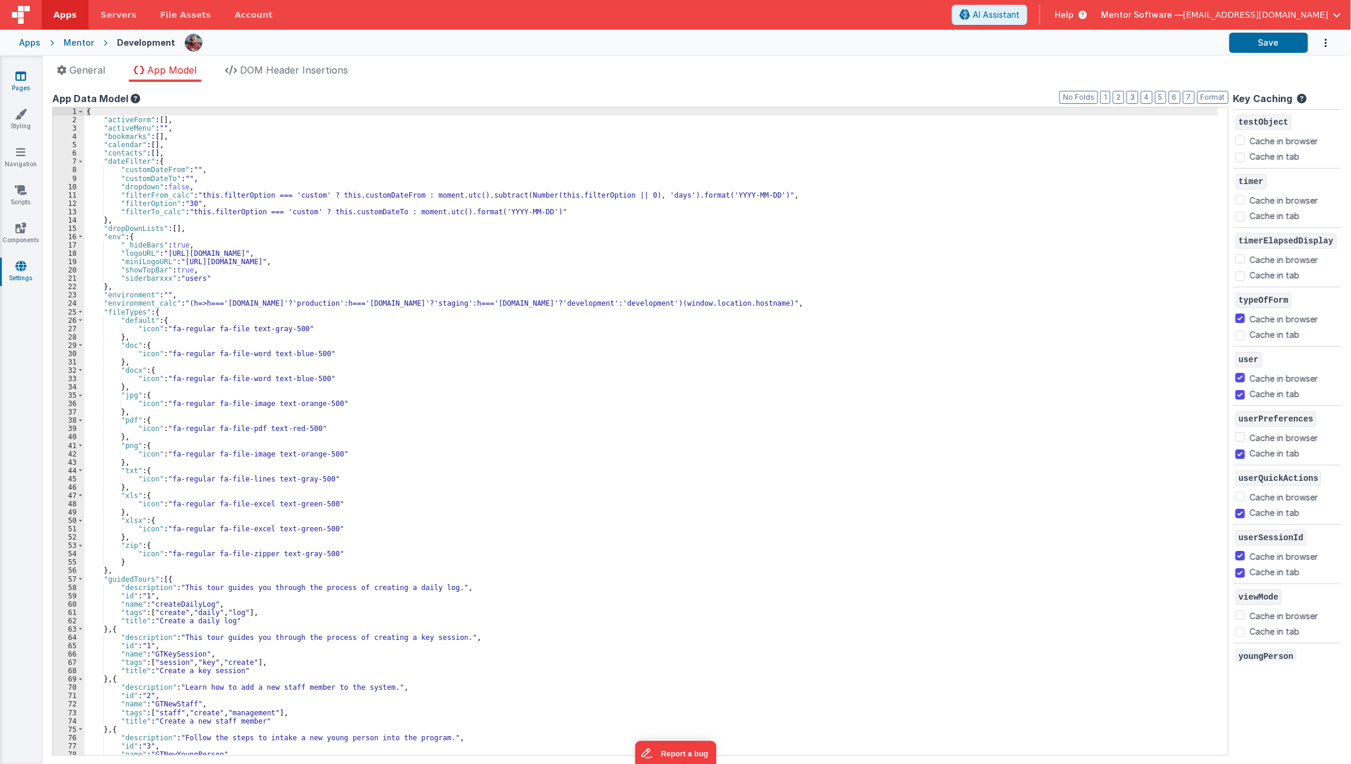 This screenshot has height=764, width=1351. Describe the element at coordinates (68, 638) in the screenshot. I see `div: 64` at that location.